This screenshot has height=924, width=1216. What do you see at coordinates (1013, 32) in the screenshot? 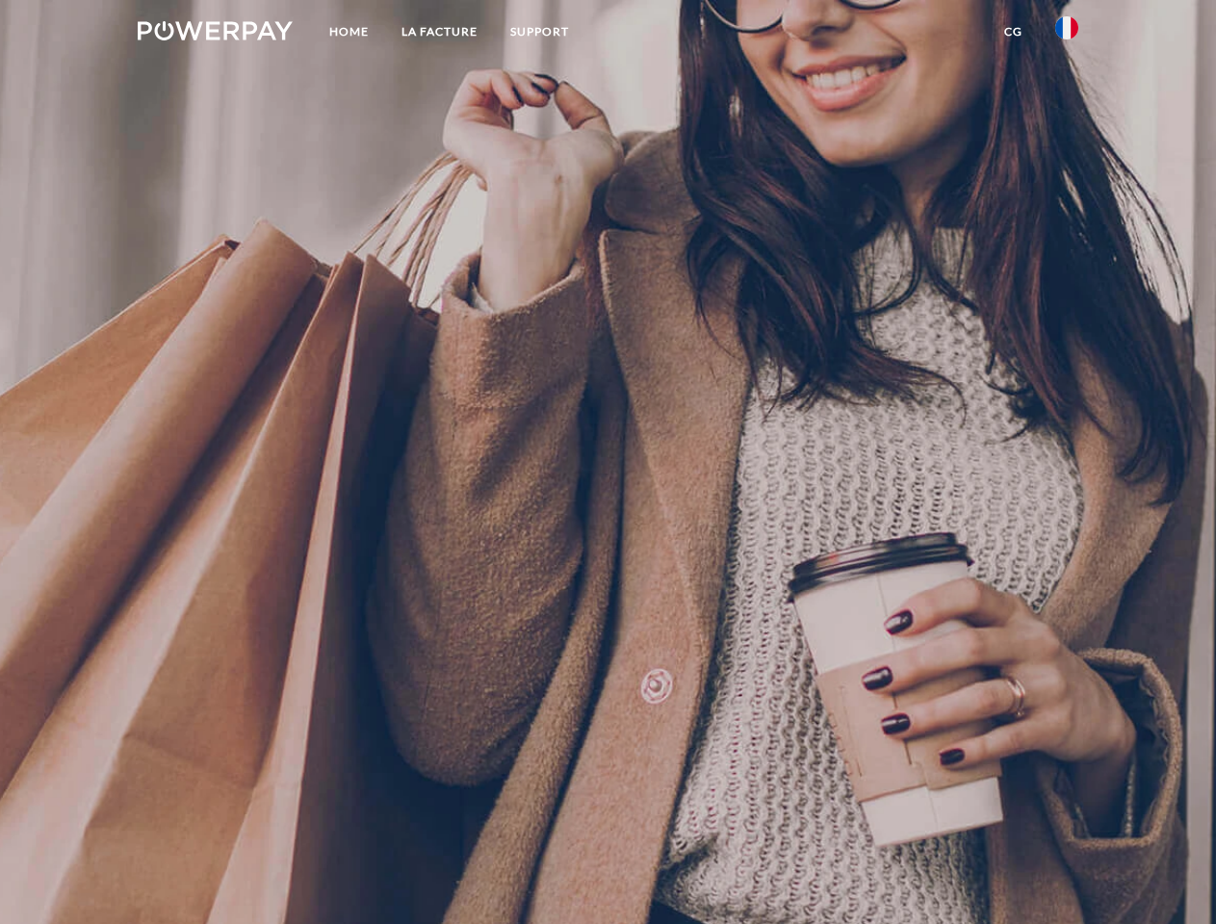
I see `a: CG` at bounding box center [1013, 32].